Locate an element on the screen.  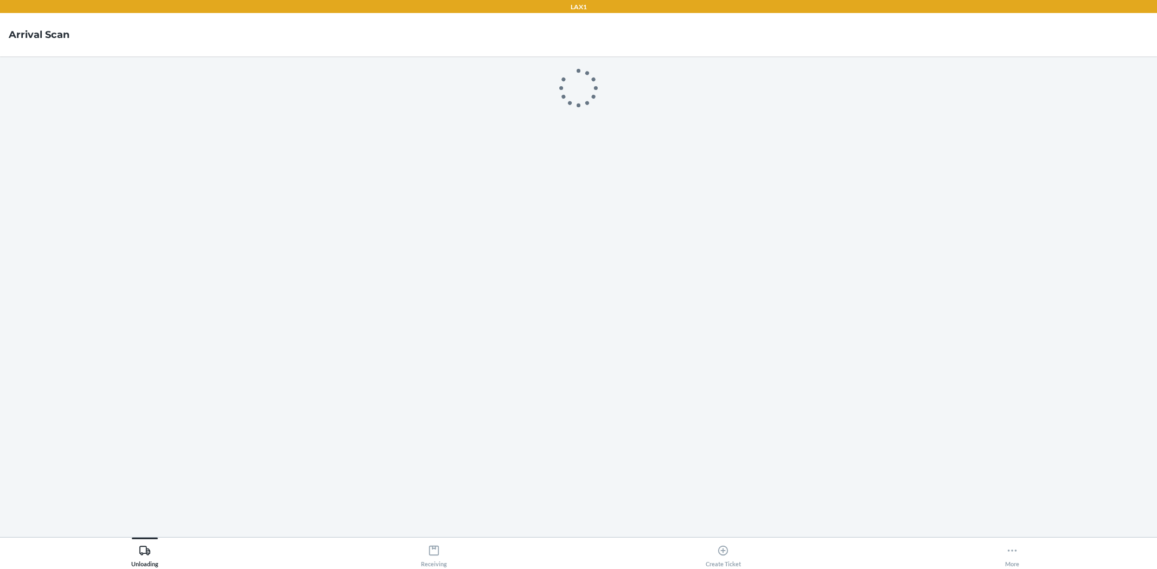
div: Receiving is located at coordinates (434, 554).